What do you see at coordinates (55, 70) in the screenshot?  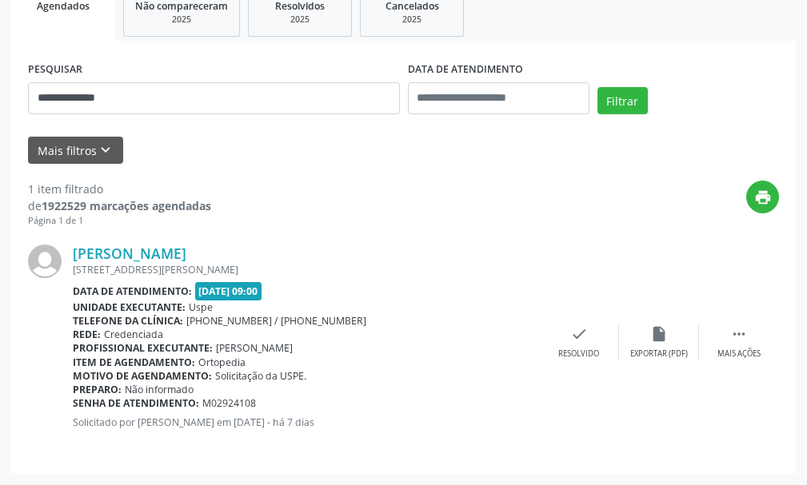 I see `label: PESQUISAR` at bounding box center [55, 70].